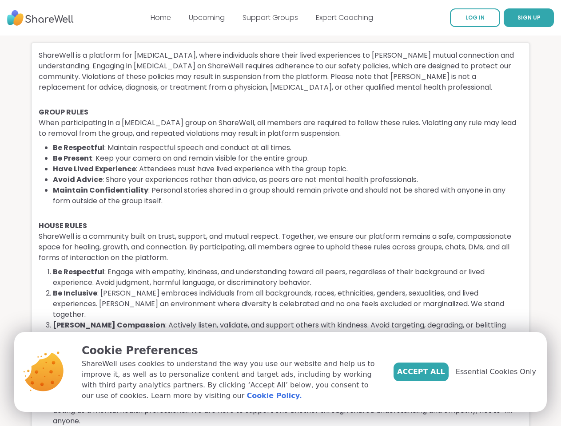 Image resolution: width=561 pixels, height=426 pixels. What do you see at coordinates (78, 179) in the screenshot?
I see `b: Avoid Advice` at bounding box center [78, 179].